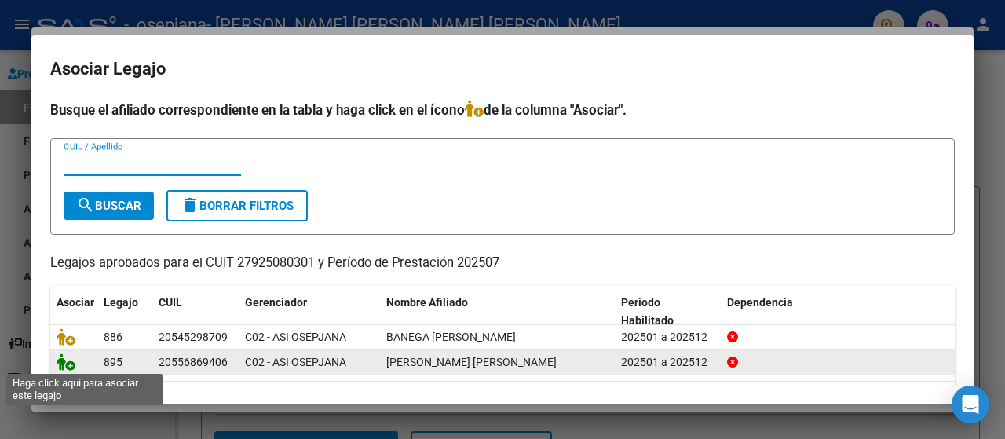 This screenshot has height=439, width=1005. I want to click on datatable-header-cell: Legajo, so click(125, 312).